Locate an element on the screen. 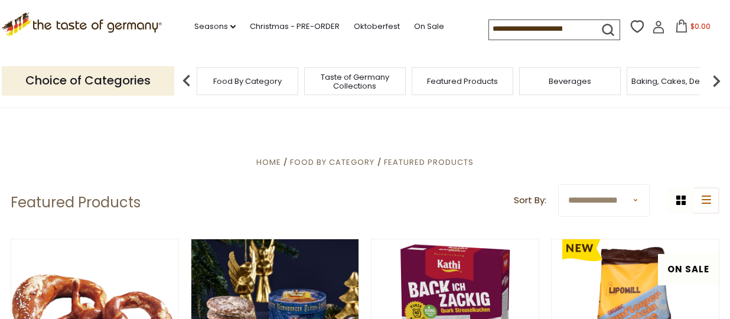  h1: Featured Products is located at coordinates (76, 203).